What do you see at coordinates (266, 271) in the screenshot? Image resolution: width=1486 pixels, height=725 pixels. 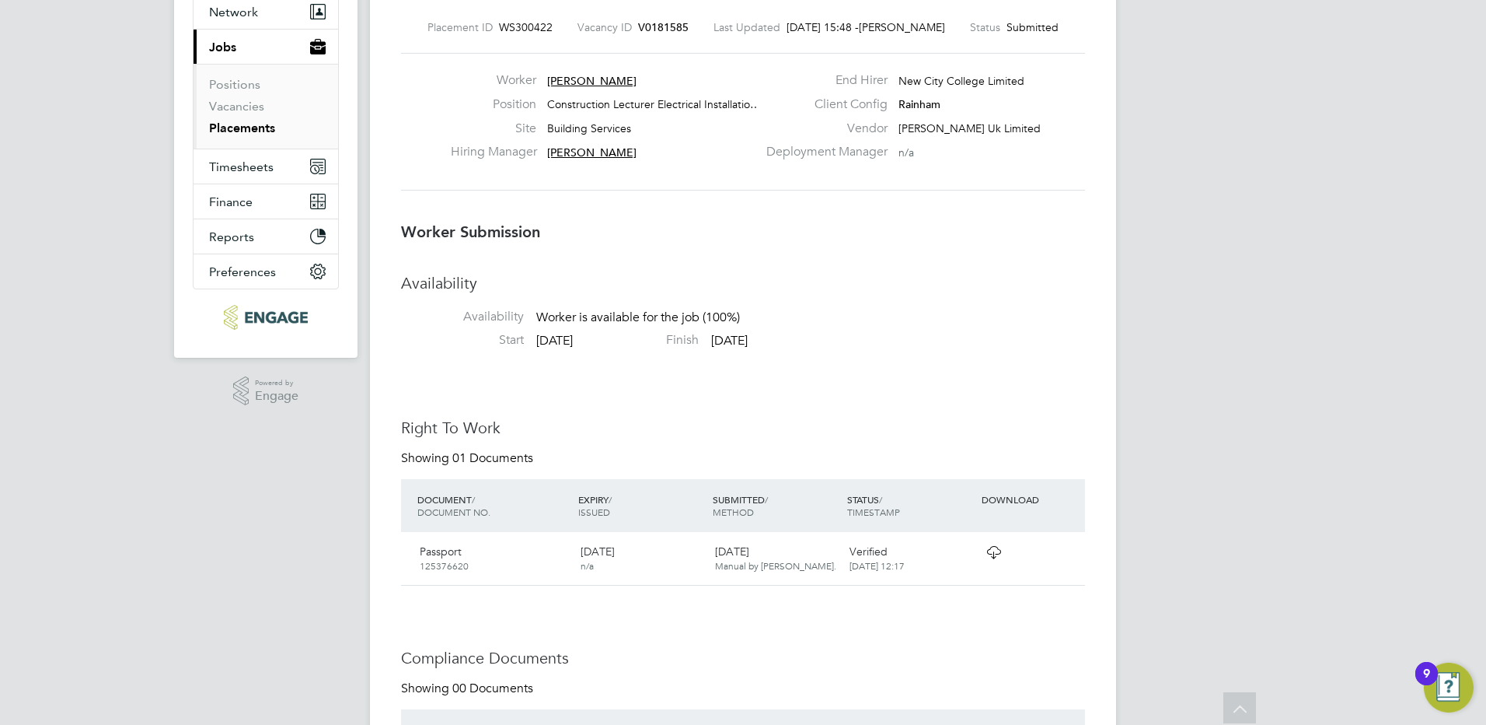 I see `button: Preferences` at bounding box center [266, 271].